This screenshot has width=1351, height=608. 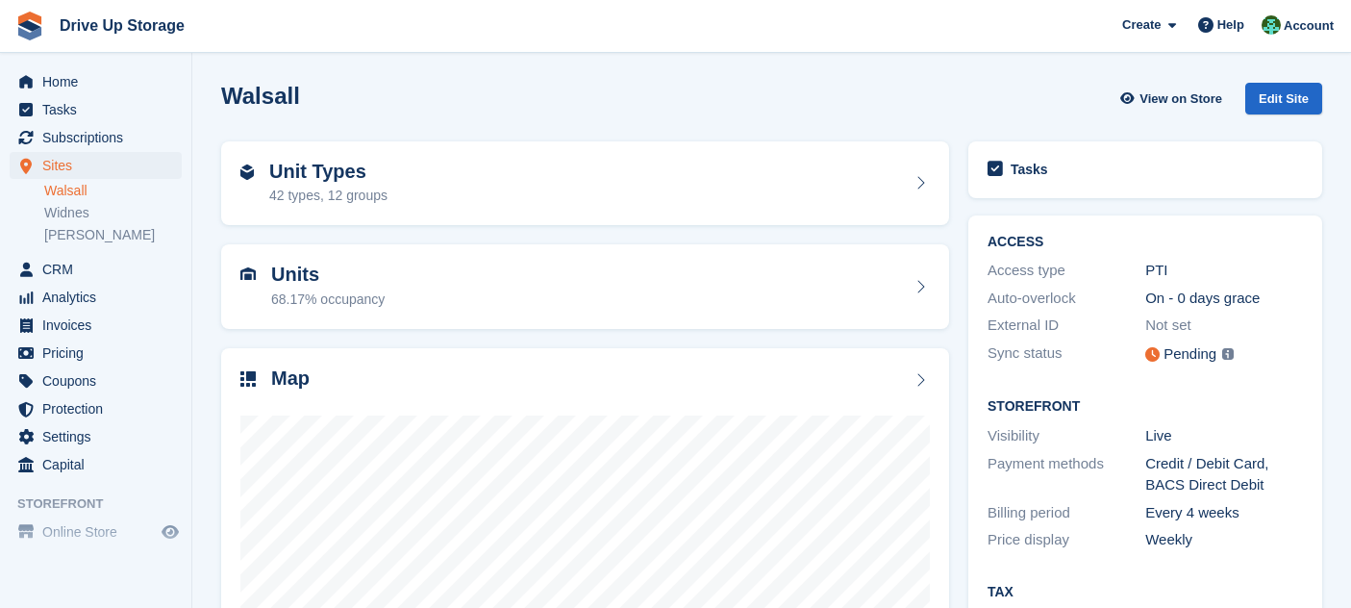 What do you see at coordinates (113, 213) in the screenshot?
I see `a: Widnes` at bounding box center [113, 213].